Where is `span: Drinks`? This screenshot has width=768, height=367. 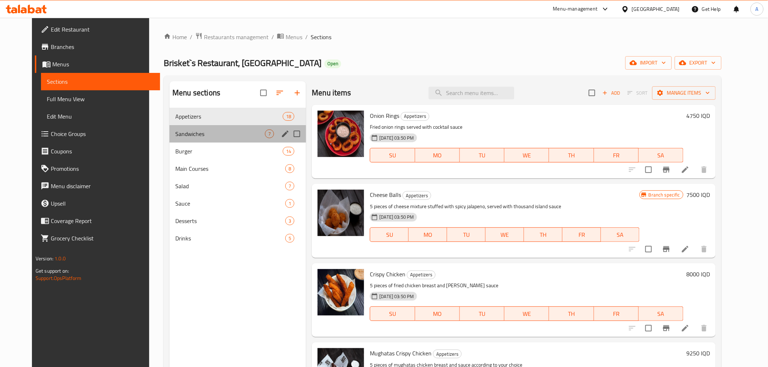
span: Drinks is located at coordinates (230, 238).